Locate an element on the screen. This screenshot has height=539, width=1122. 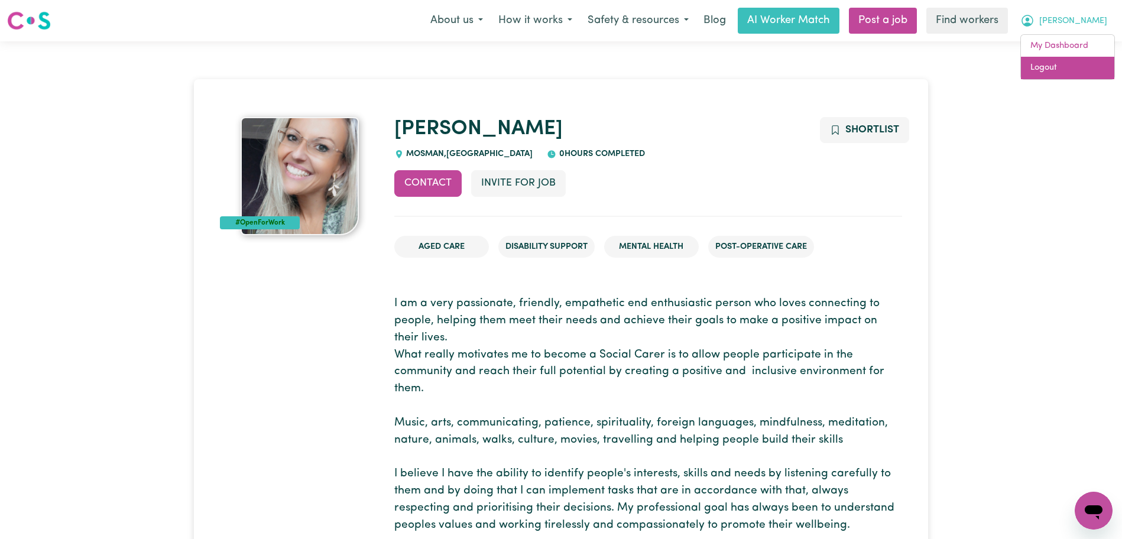
div: #OpenForWork is located at coordinates (260, 223).